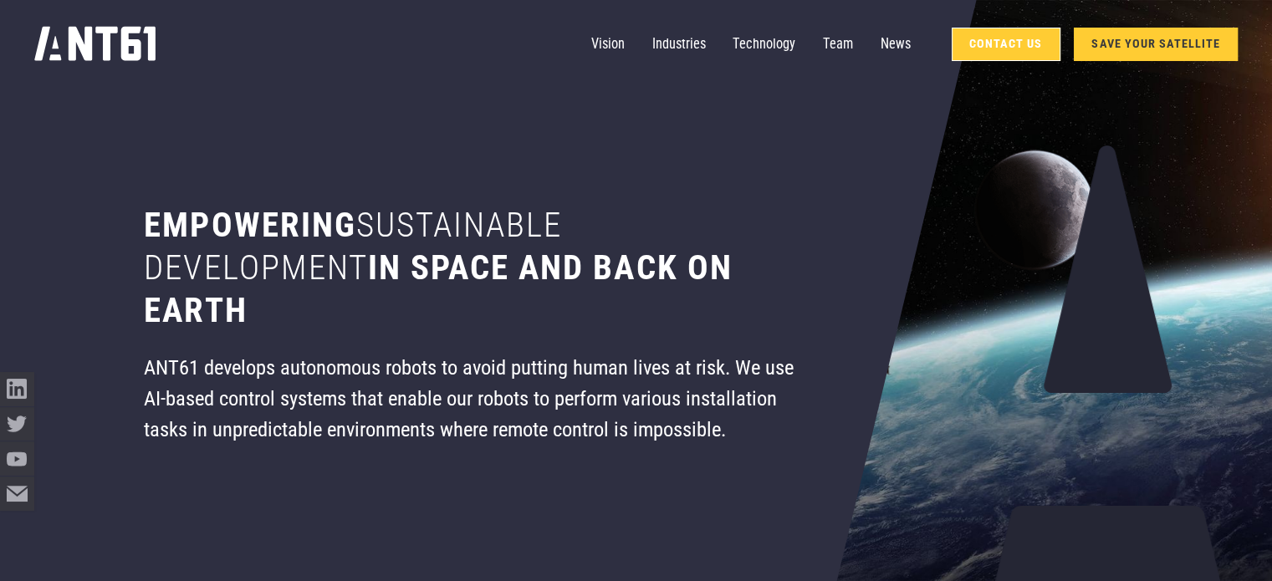 This screenshot has height=581, width=1272. I want to click on h1: Empowering in space and back on earth, so click(473, 268).